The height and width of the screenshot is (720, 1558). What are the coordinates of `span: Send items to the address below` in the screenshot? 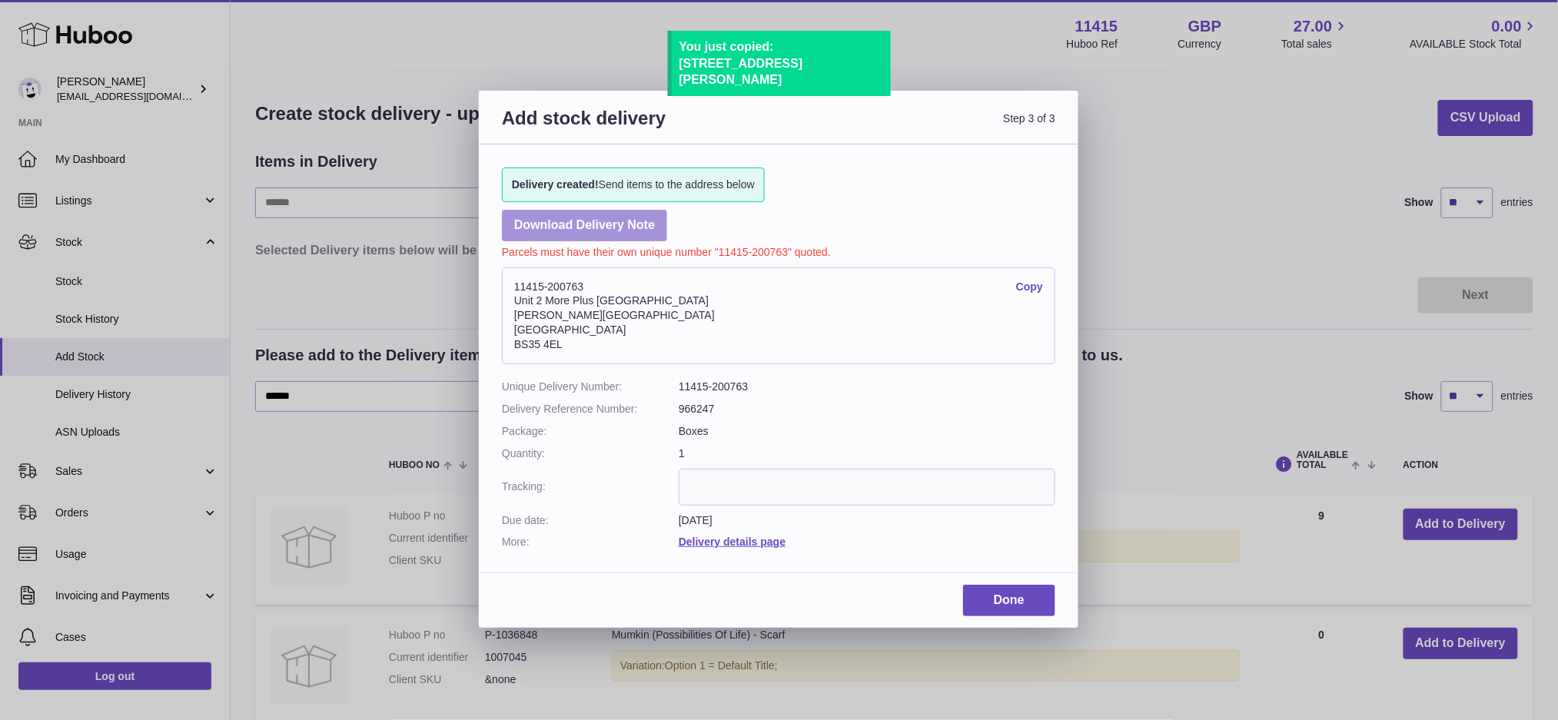 It's located at (633, 184).